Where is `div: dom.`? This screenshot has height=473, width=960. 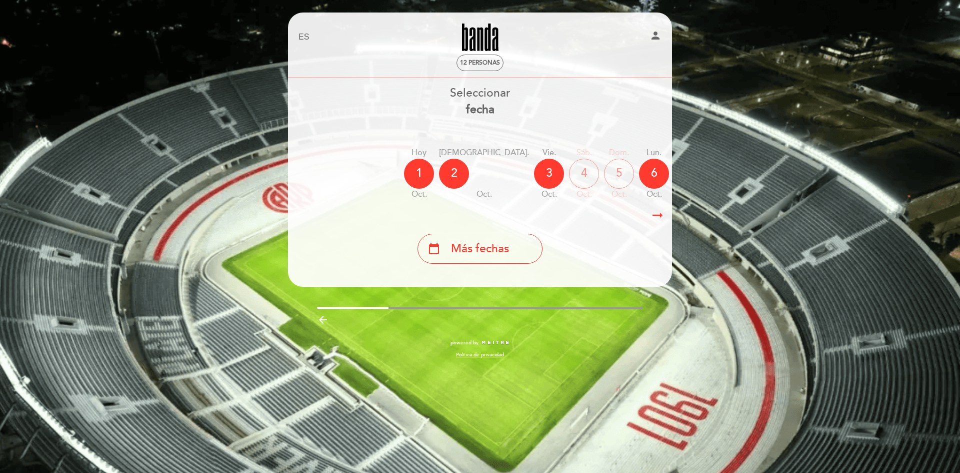
div: dom. is located at coordinates (619, 153).